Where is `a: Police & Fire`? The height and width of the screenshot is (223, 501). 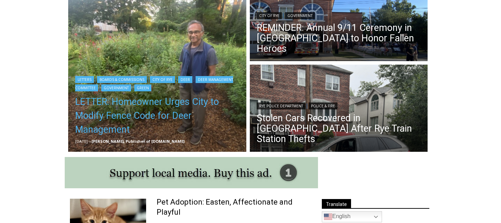
a: Police & Fire is located at coordinates (323, 106).